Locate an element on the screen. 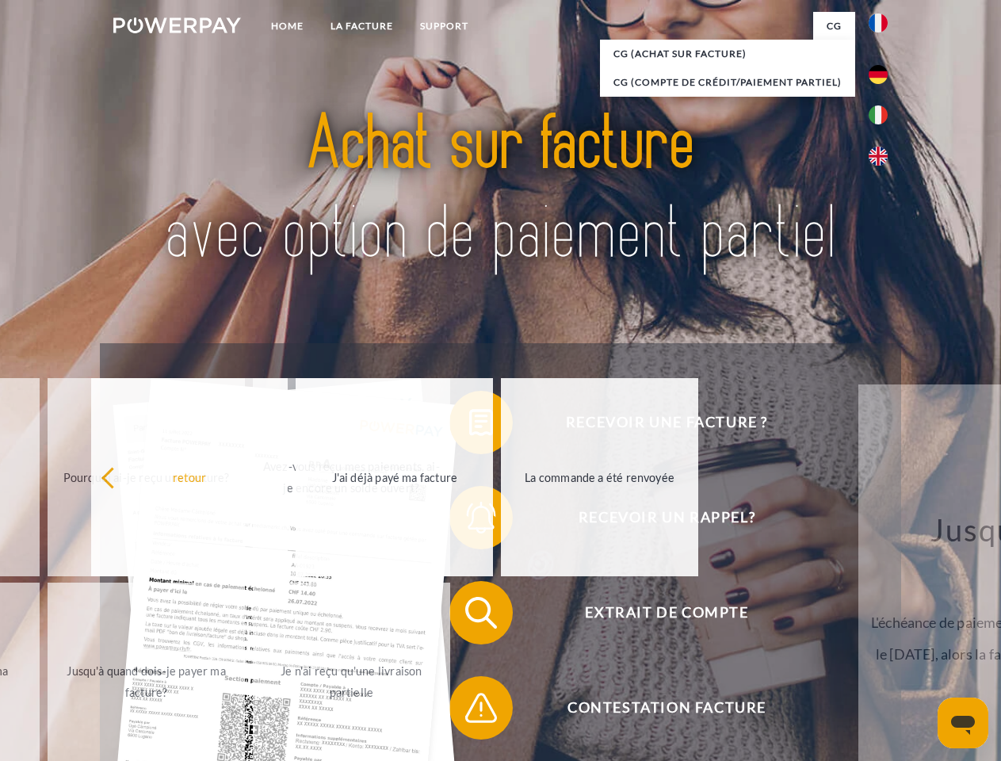 This screenshot has height=761, width=1001. img: fr is located at coordinates (878, 23).